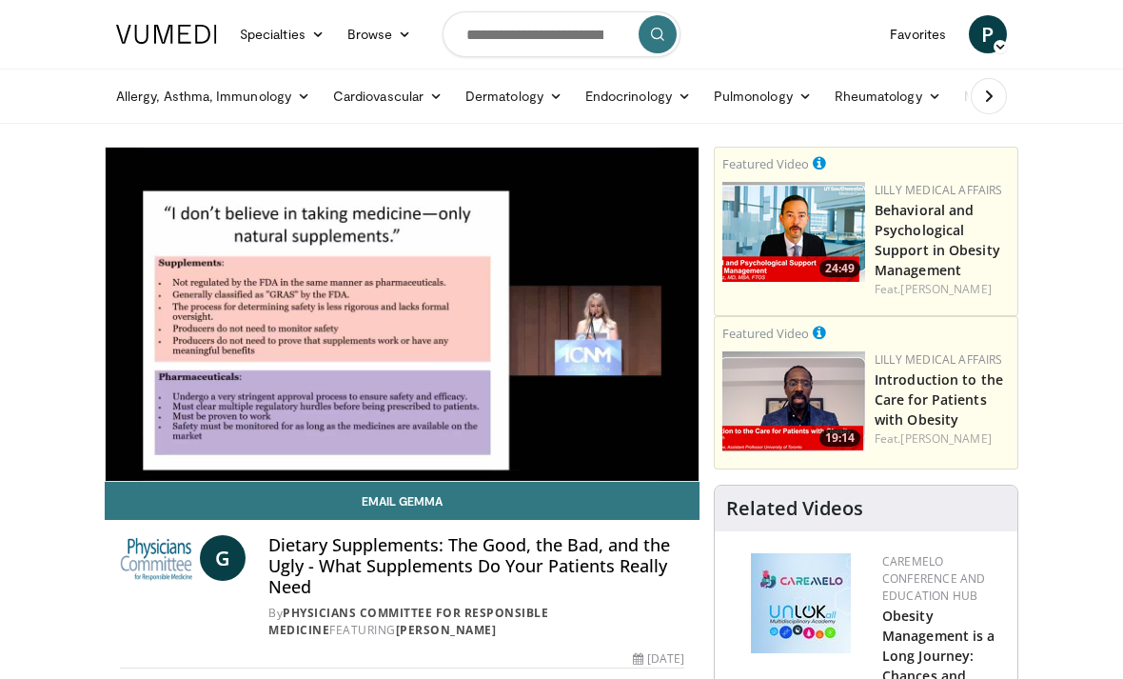  I want to click on span: 24:49, so click(840, 268).